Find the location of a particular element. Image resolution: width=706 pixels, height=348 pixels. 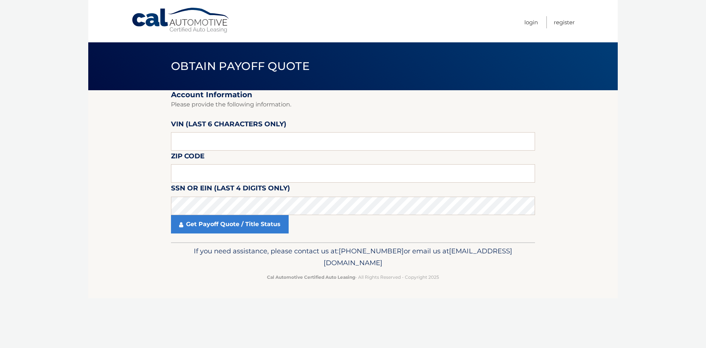

p: Please provide the following information. is located at coordinates (353, 104).